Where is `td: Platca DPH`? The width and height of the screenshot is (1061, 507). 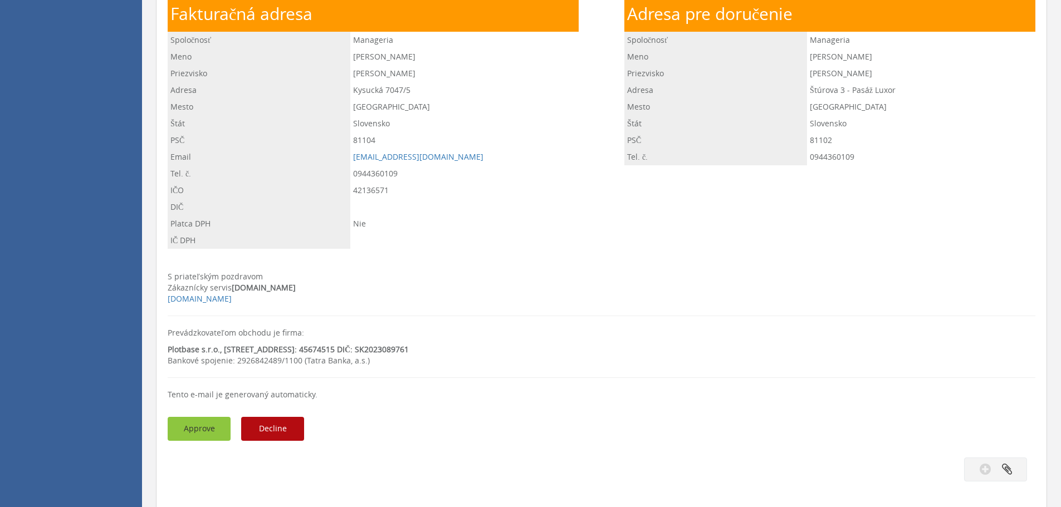
td: Platca DPH is located at coordinates (259, 224).